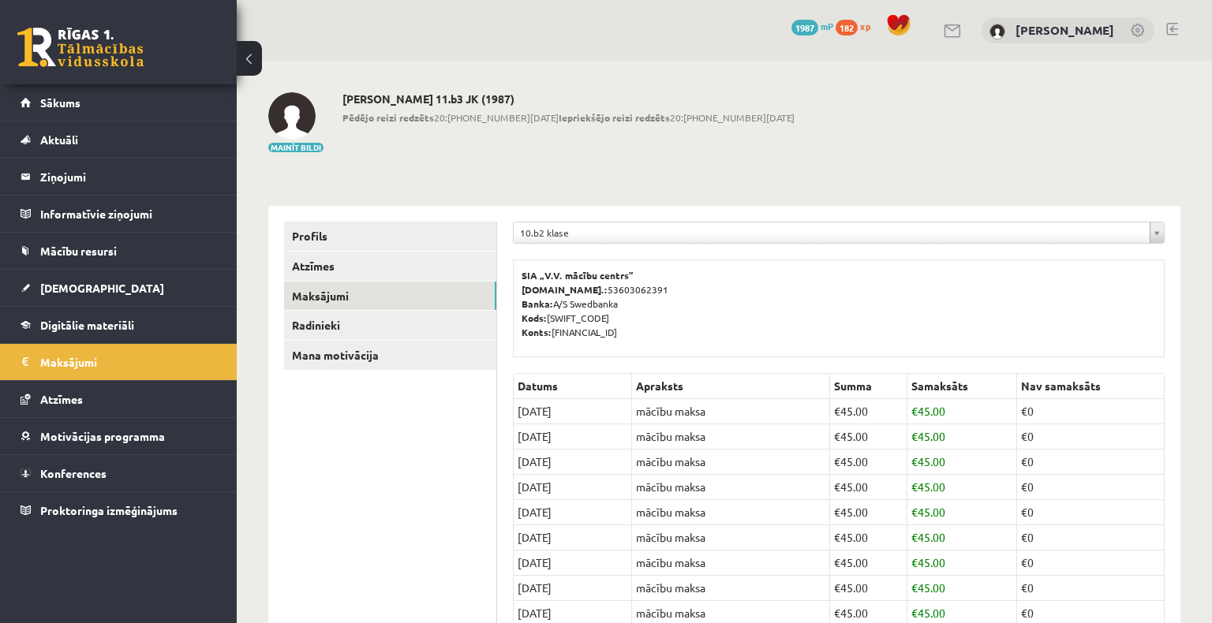 The height and width of the screenshot is (623, 1212). What do you see at coordinates (857, 26) in the screenshot?
I see `a: 182 xp` at bounding box center [857, 26].